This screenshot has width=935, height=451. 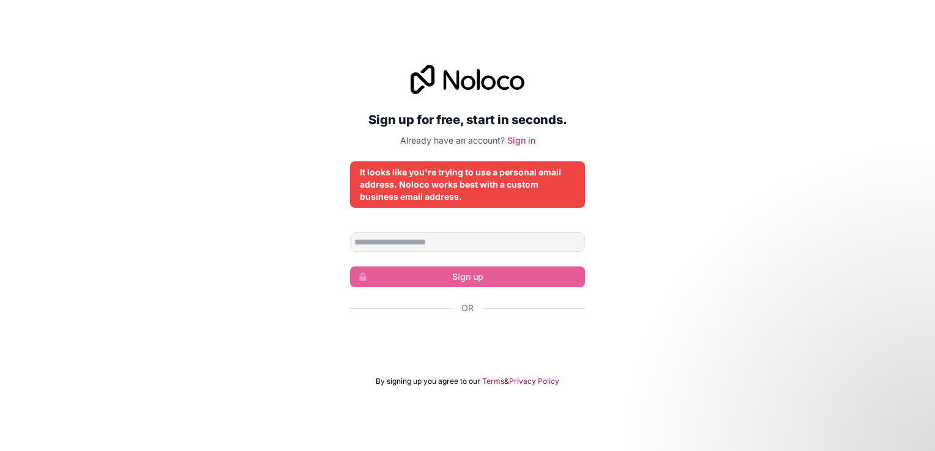 What do you see at coordinates (493, 382) in the screenshot?
I see `a: Terms` at bounding box center [493, 382].